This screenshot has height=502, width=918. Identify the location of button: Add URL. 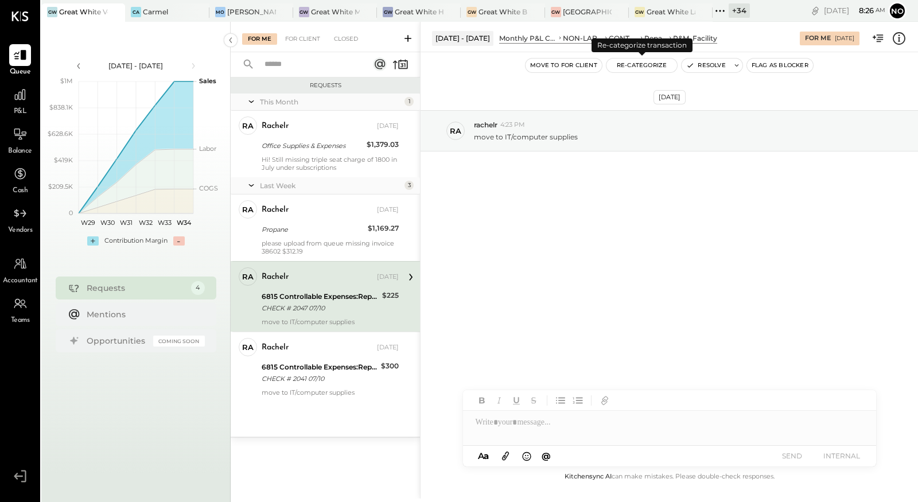
(605, 400).